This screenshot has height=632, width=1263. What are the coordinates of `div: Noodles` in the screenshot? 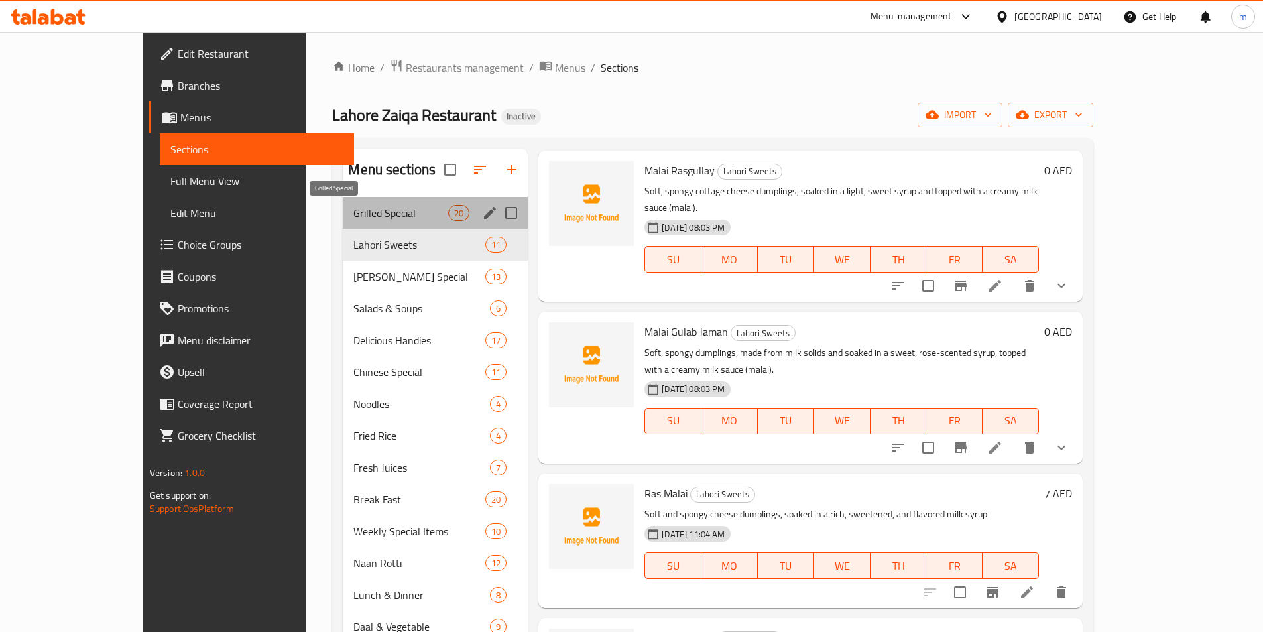 It's located at (422, 404).